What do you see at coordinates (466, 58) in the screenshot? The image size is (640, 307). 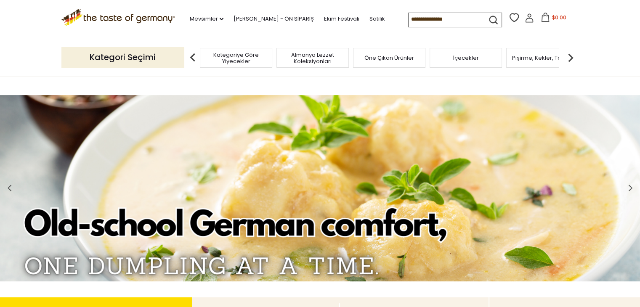 I see `font: İçecekler` at bounding box center [466, 58].